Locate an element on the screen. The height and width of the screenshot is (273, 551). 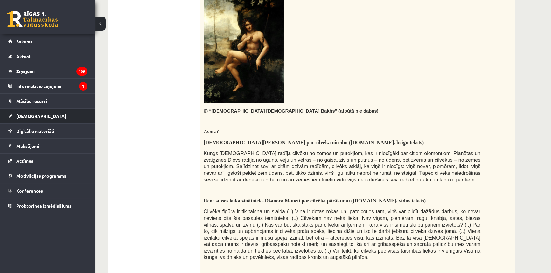
legend: Informatīvie ziņojumi is located at coordinates (52, 86).